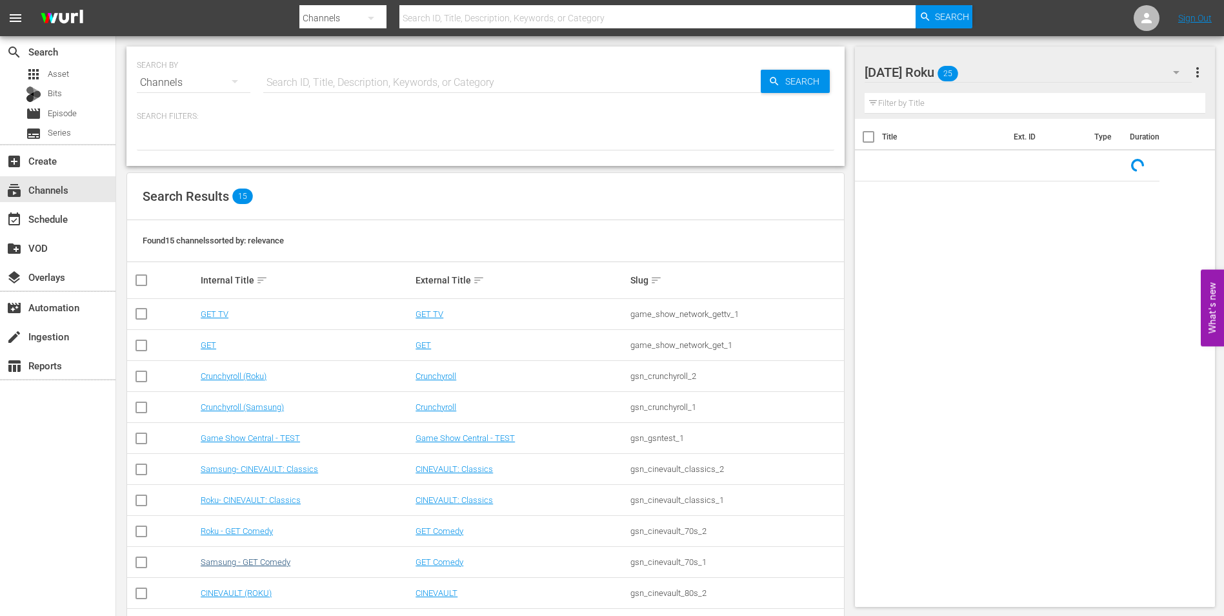 The height and width of the screenshot is (616, 1224). I want to click on span: Create, so click(14, 161).